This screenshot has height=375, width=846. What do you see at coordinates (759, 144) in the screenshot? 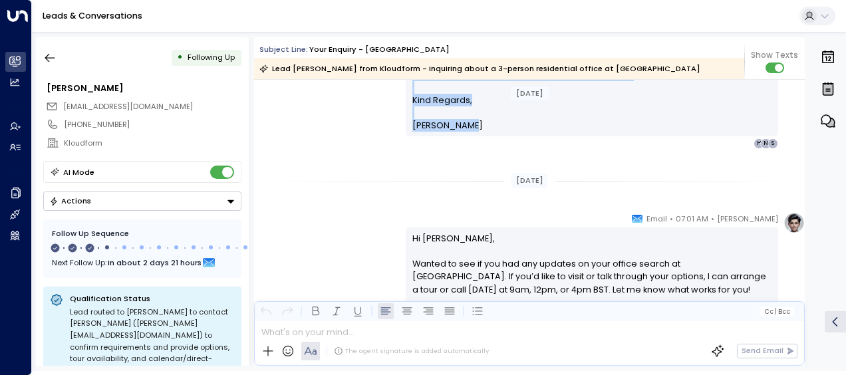
I see `div: H` at bounding box center [759, 144].